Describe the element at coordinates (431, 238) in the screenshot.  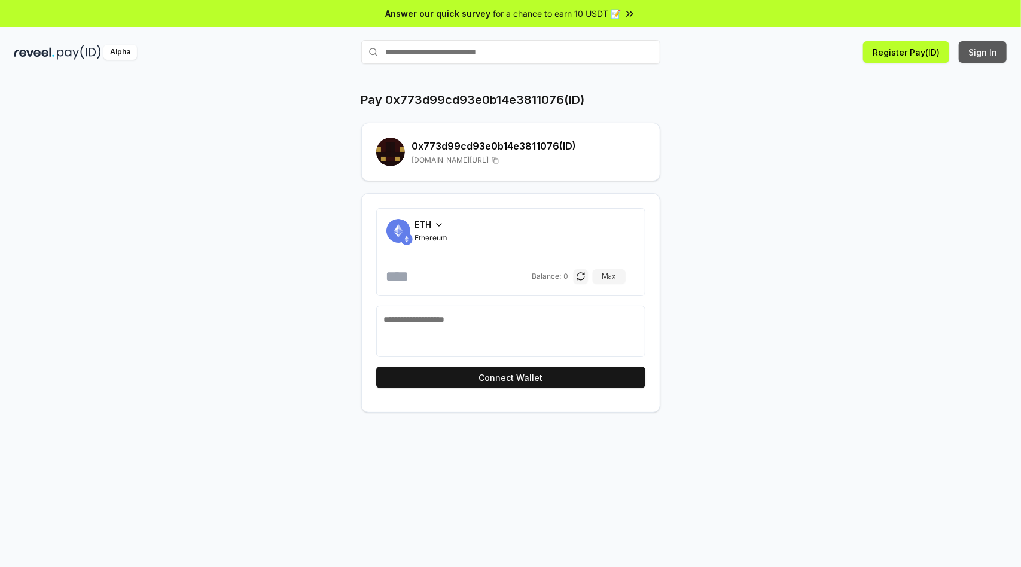
I see `span: Ethereum` at that location.